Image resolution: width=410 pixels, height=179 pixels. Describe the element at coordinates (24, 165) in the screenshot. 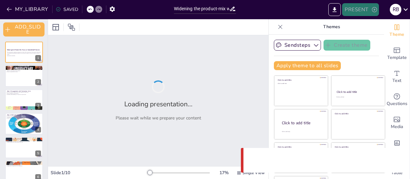

I see `p: Involve internal quality committees` at that location.